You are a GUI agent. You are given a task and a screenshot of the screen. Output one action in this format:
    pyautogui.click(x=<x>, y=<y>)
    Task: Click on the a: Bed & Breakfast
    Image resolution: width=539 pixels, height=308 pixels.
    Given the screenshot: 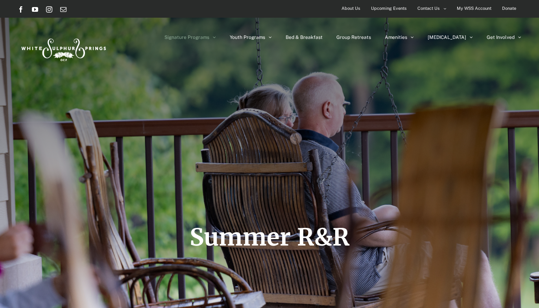 What is the action you would take?
    pyautogui.click(x=304, y=37)
    